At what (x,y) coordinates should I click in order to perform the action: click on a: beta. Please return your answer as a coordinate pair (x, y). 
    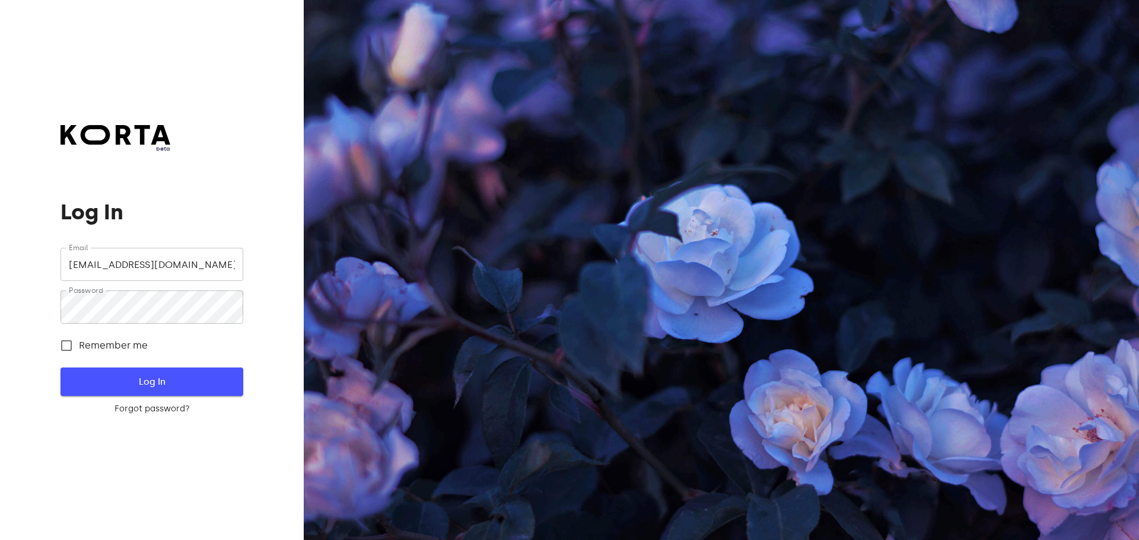
    Looking at the image, I should click on (115, 139).